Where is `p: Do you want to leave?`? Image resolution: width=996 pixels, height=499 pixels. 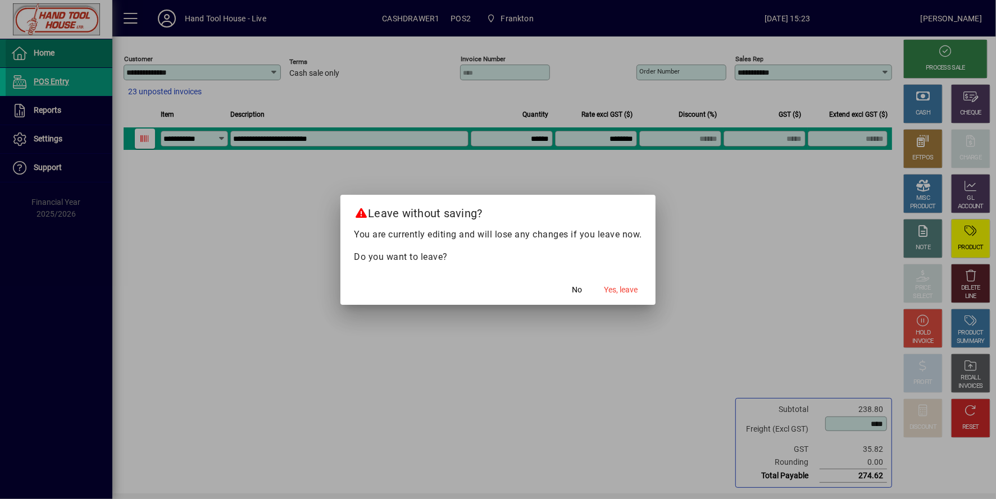
p: Do you want to leave? is located at coordinates (498, 257).